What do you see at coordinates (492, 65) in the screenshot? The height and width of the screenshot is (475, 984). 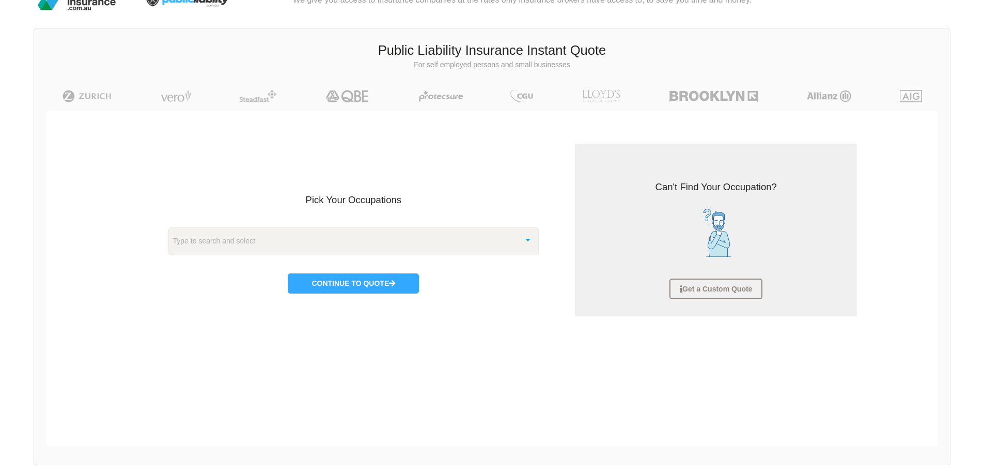 I see `p: For self employed persons and small businesses` at bounding box center [492, 65].